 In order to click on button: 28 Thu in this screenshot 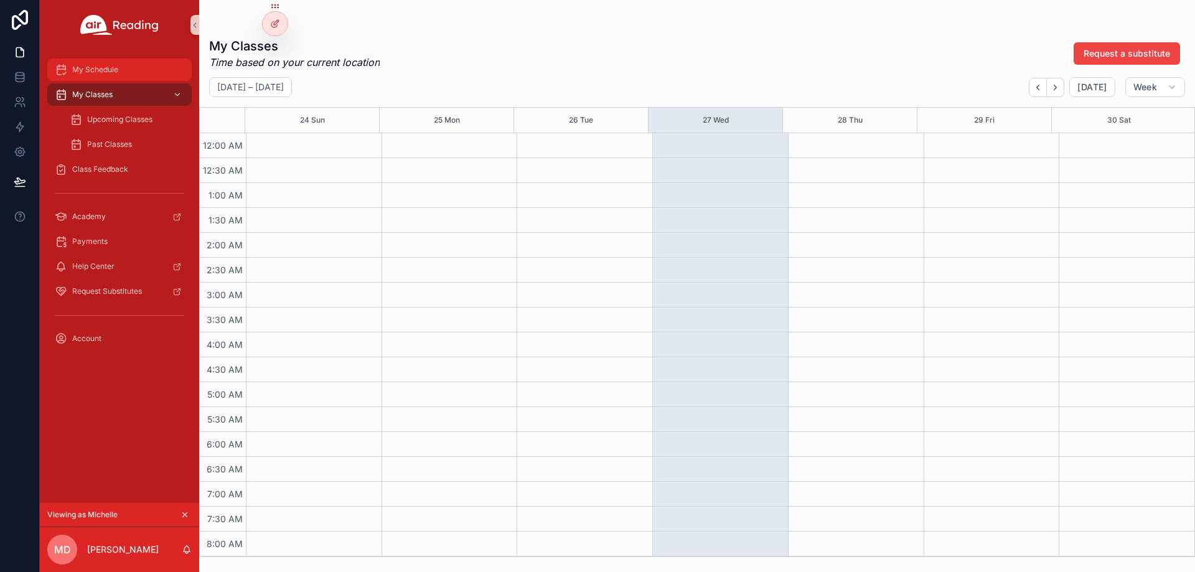, I will do `click(850, 120)`.